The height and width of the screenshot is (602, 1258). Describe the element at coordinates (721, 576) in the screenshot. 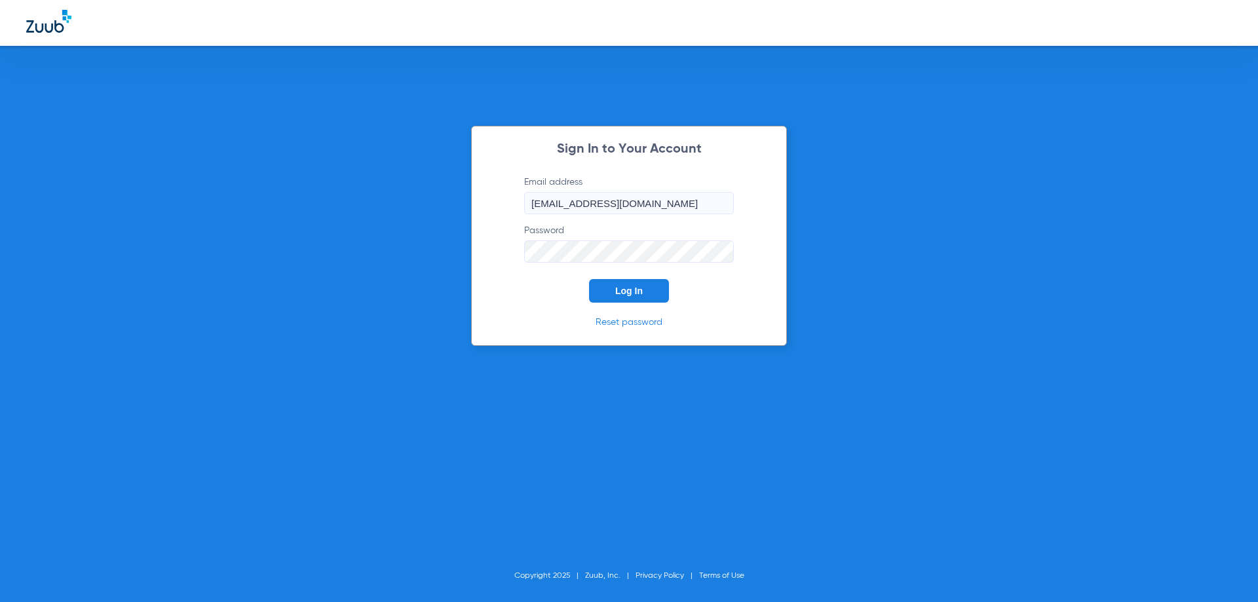

I see `a: Terms of Use` at that location.